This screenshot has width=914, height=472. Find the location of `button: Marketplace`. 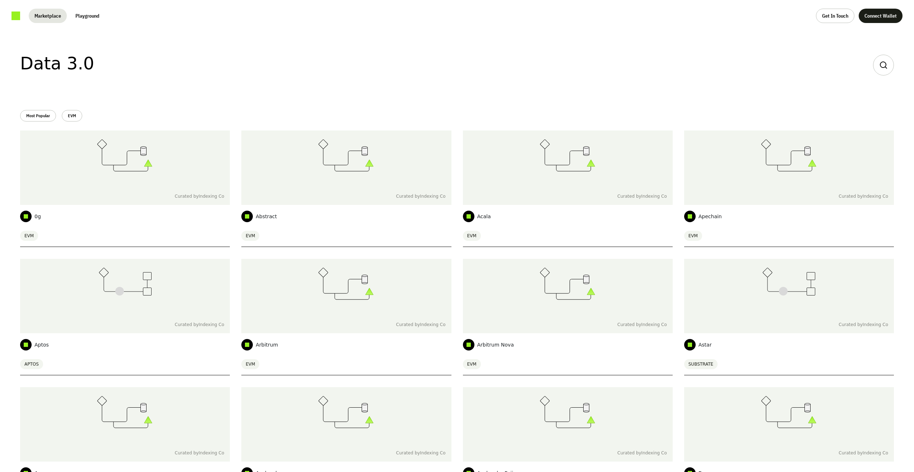

button: Marketplace is located at coordinates (48, 16).